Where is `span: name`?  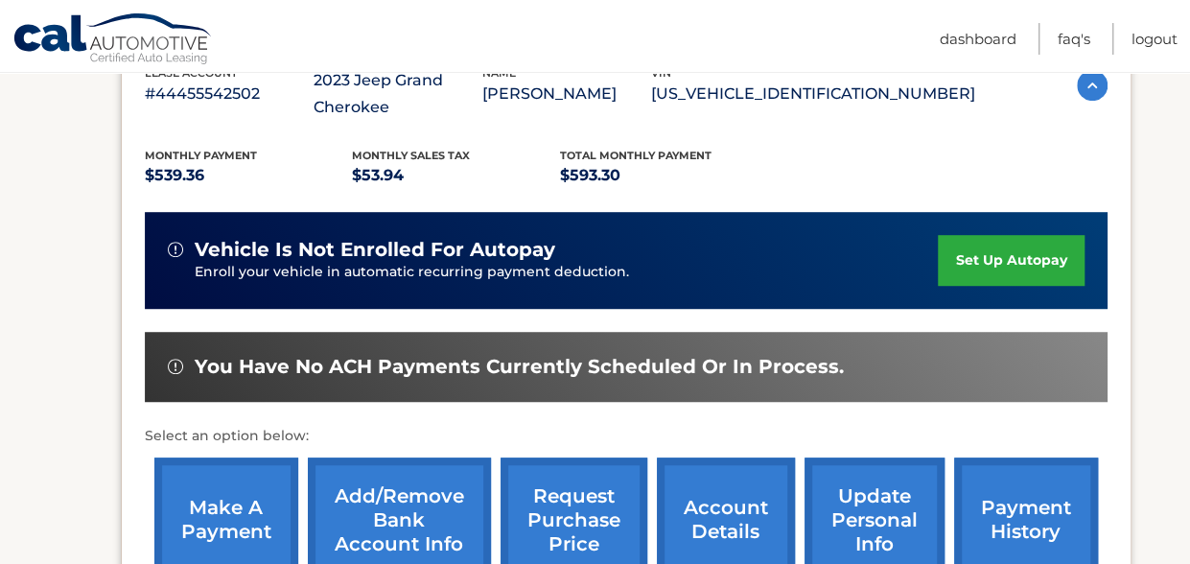 span: name is located at coordinates (499, 73).